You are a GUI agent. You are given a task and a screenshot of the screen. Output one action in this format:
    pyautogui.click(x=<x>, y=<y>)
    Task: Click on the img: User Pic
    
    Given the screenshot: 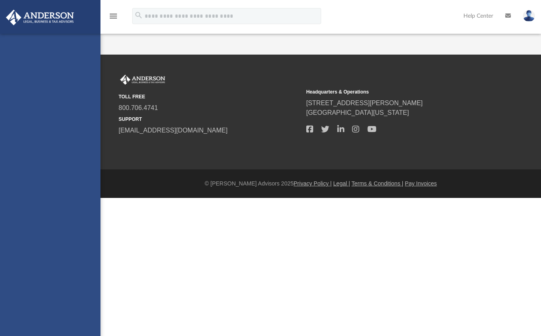 What is the action you would take?
    pyautogui.click(x=528, y=16)
    